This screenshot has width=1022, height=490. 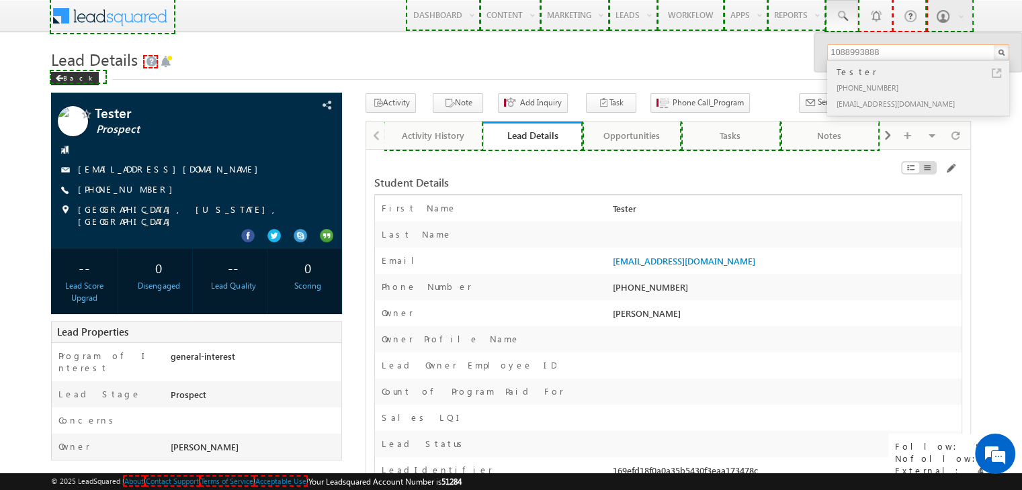 I want to click on div: Tasks, so click(x=729, y=136).